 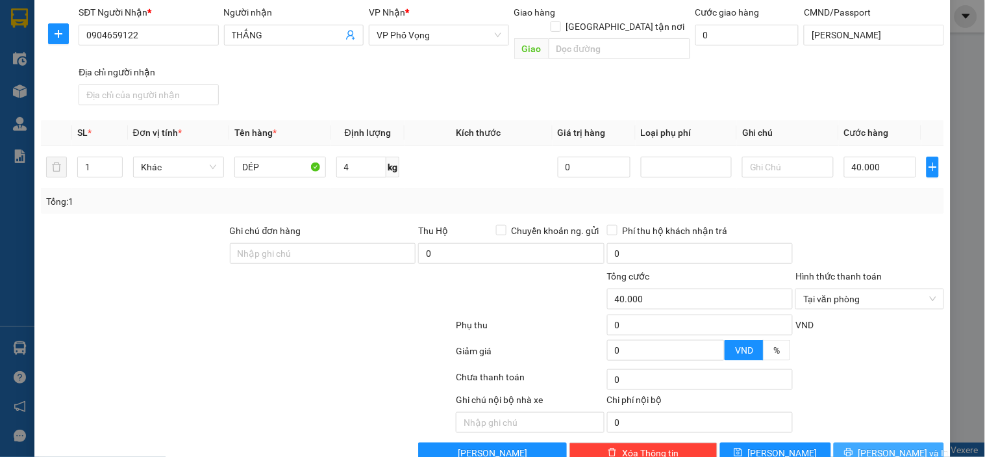 What do you see at coordinates (179, 167) in the screenshot?
I see `span: Khác` at bounding box center [179, 167].